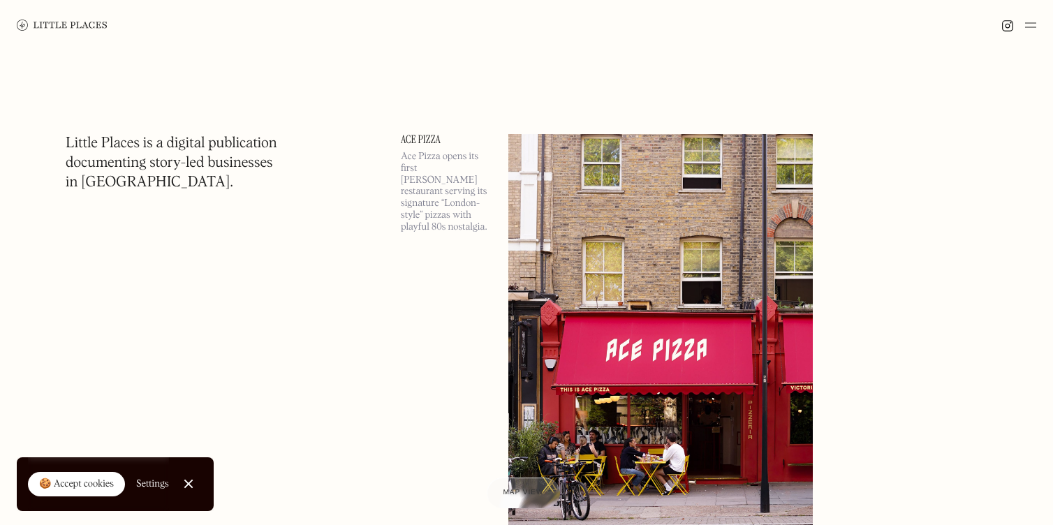  Describe the element at coordinates (523, 493) in the screenshot. I see `a: Map view` at that location.